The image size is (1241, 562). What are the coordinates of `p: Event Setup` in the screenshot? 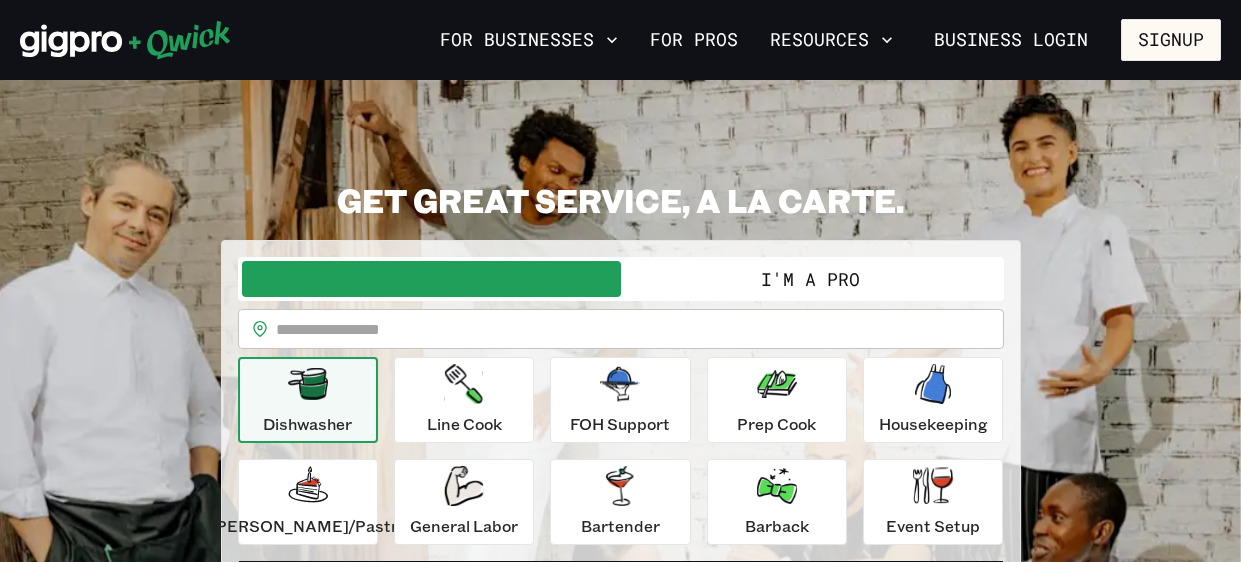 It's located at (933, 526).